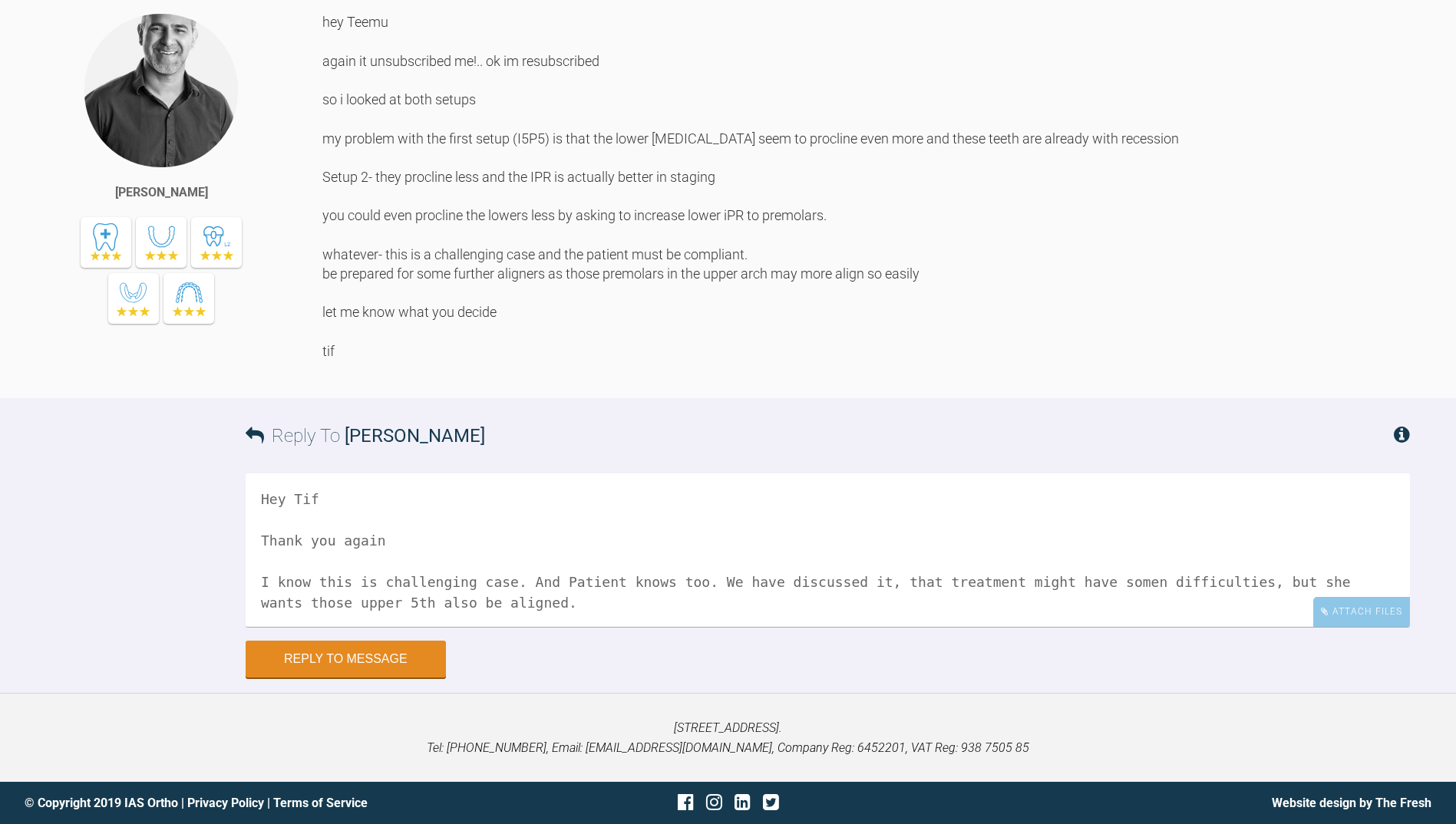 The width and height of the screenshot is (1456, 824). Describe the element at coordinates (346, 659) in the screenshot. I see `button: Reply to Message` at that location.